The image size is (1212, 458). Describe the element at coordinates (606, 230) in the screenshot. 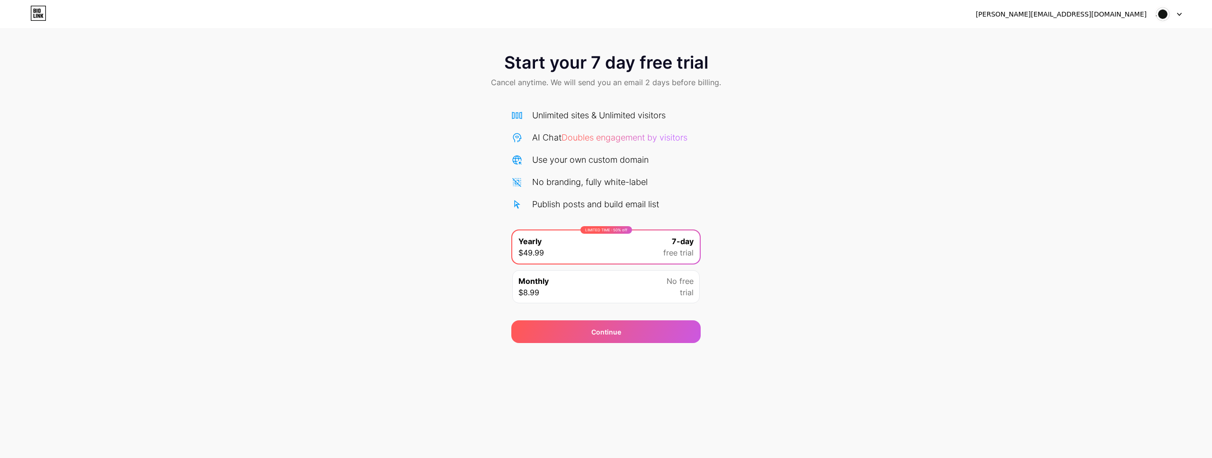

I see `div: LIMITED TIME : 50% off` at that location.